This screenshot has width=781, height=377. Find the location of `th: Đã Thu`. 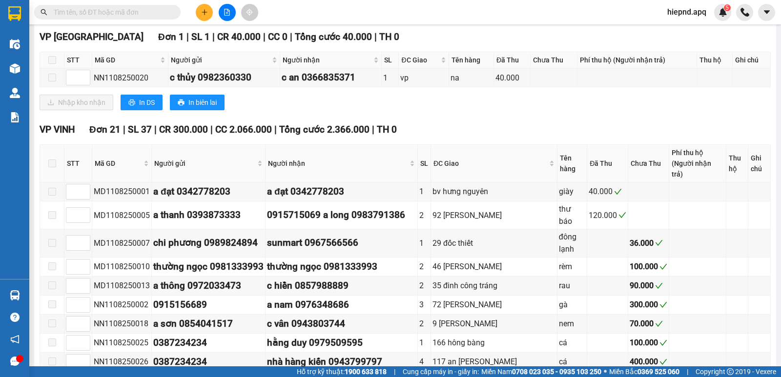

th: Đã Thu is located at coordinates (512, 60).